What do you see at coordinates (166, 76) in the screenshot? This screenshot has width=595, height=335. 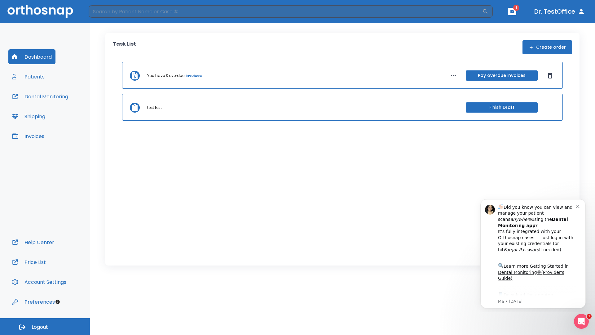 I see `p: You have 3 overdue` at bounding box center [166, 76].